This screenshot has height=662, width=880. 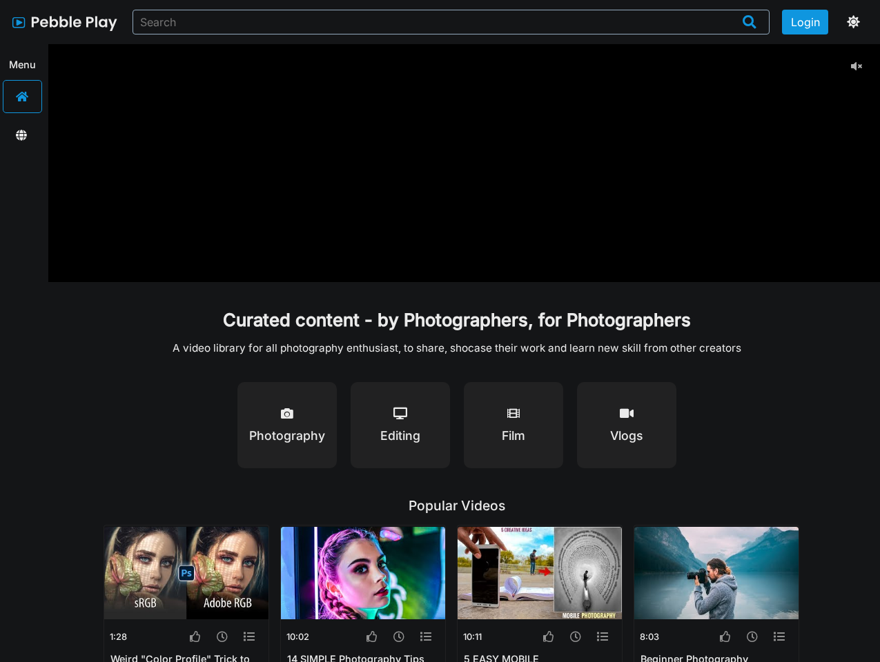 What do you see at coordinates (457, 348) in the screenshot?
I see `p: A video library for all photography enthusiast, to share, shocase their work and learn new skill ...` at bounding box center [457, 348].